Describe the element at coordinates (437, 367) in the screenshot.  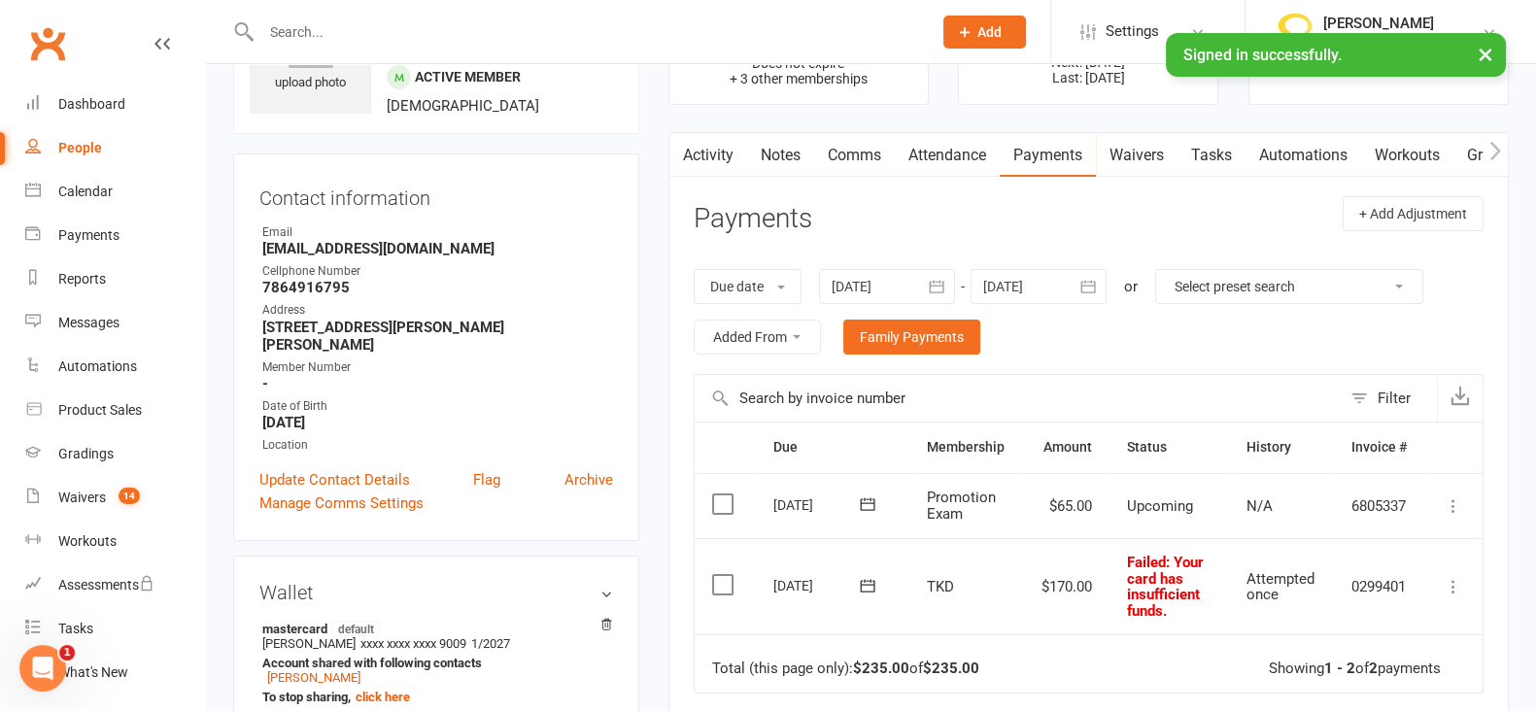
I see `div: Member Number` at that location.